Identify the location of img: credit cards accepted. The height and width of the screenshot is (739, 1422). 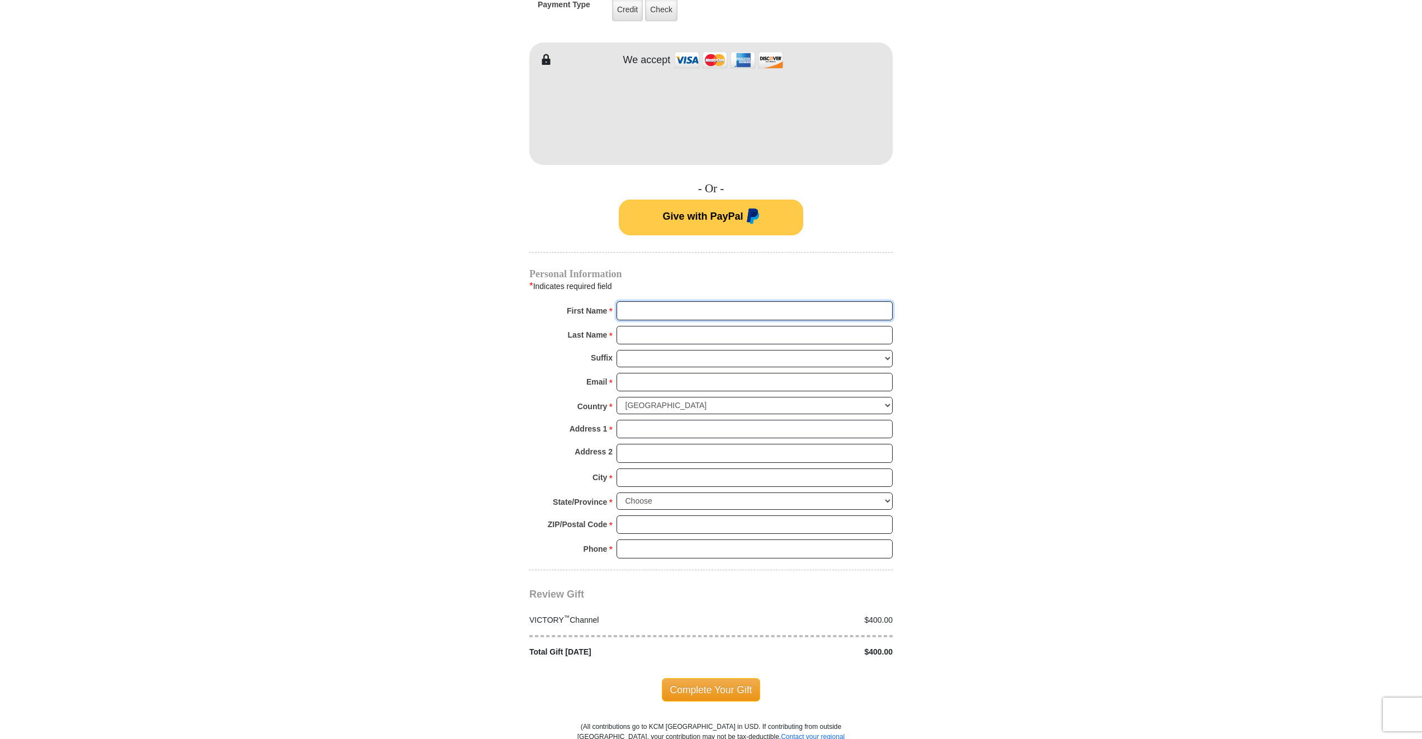
(729, 60).